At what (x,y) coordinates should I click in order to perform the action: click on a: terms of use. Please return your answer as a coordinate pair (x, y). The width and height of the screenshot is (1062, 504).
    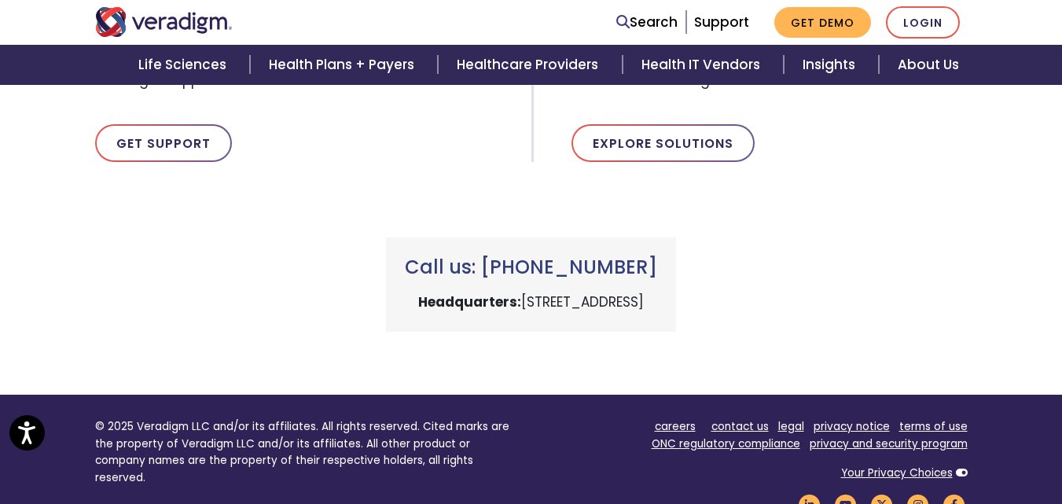
    Looking at the image, I should click on (933, 426).